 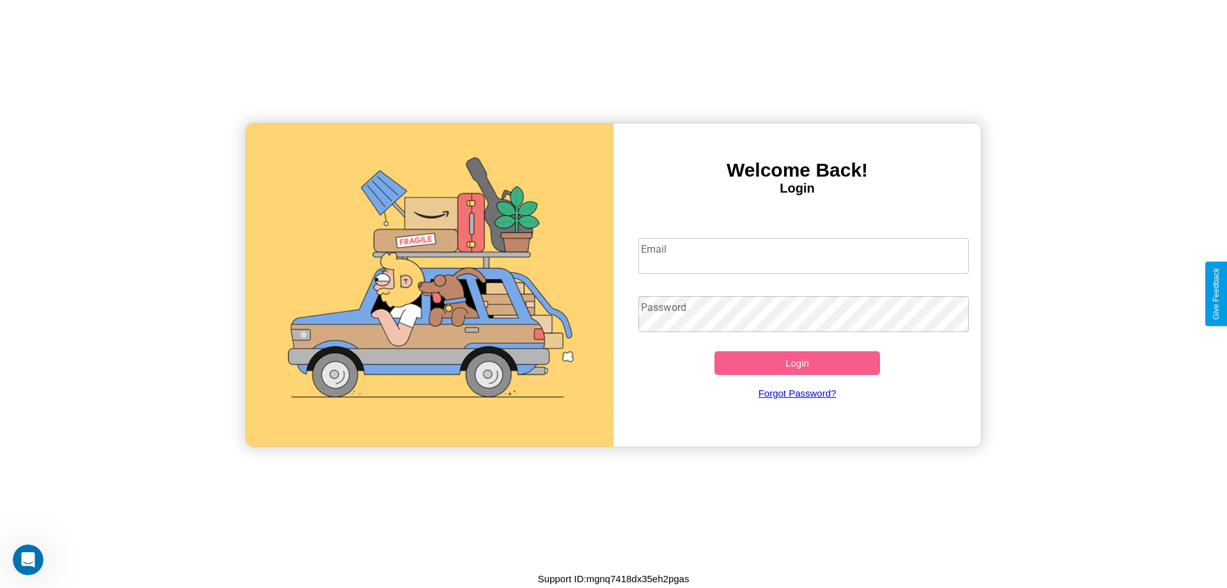 I want to click on h4: Login, so click(x=797, y=188).